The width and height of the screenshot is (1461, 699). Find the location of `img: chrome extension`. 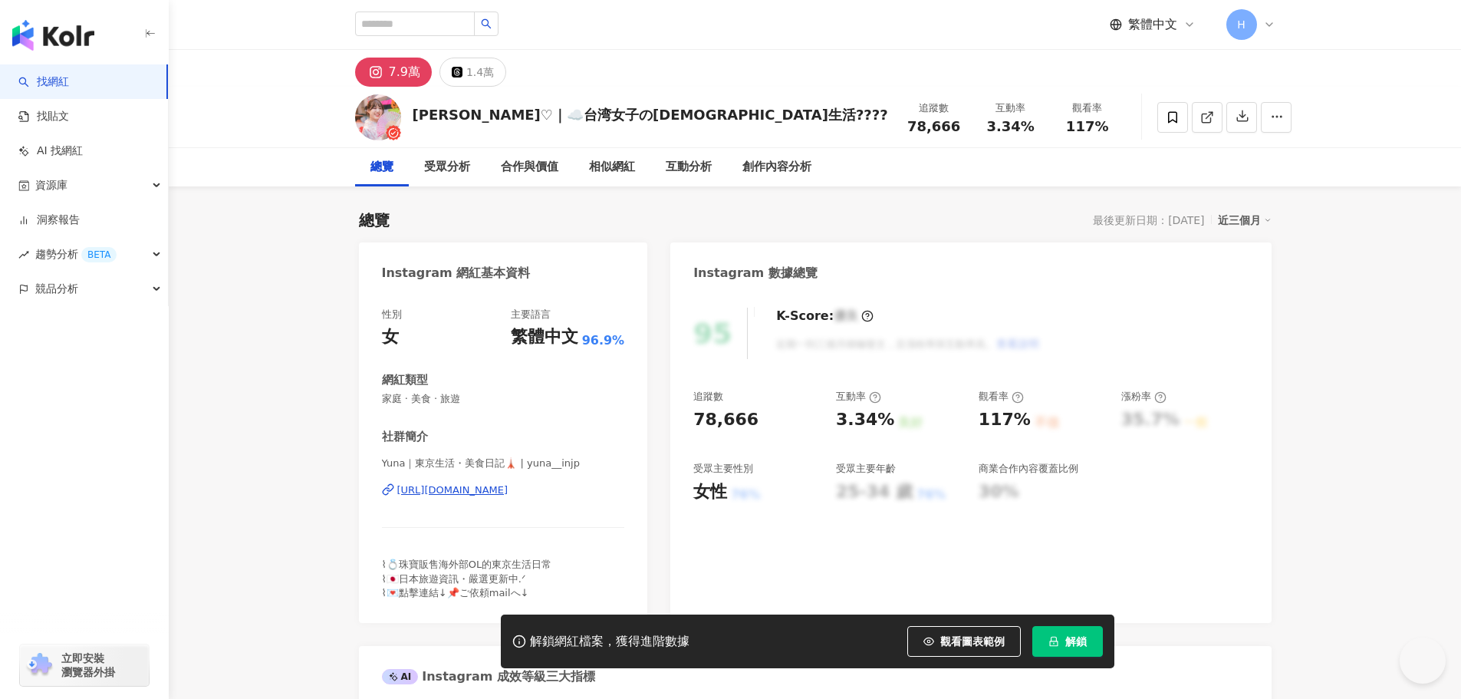

img: chrome extension is located at coordinates (39, 665).